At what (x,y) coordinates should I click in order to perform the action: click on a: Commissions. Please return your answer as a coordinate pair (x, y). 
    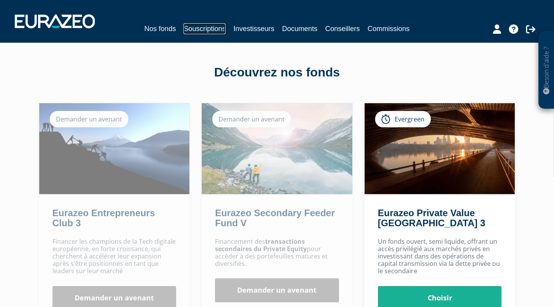
    Looking at the image, I should click on (388, 29).